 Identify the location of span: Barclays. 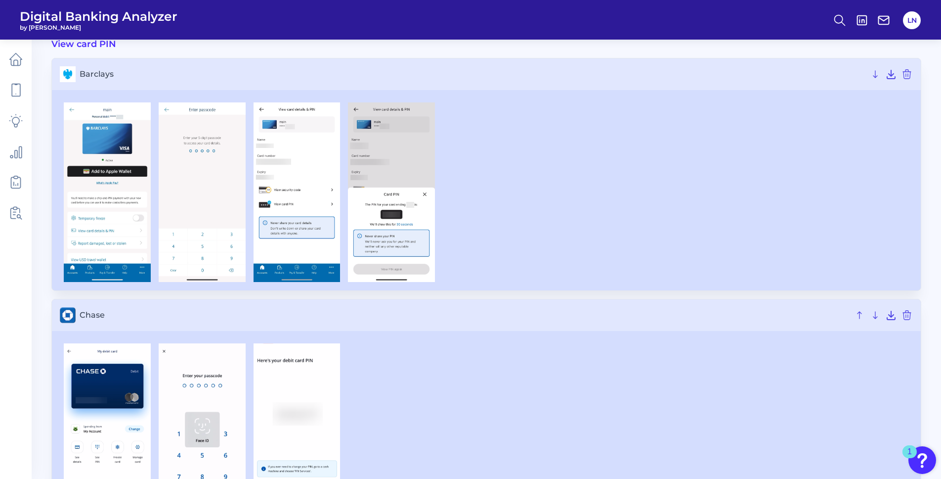
(473, 74).